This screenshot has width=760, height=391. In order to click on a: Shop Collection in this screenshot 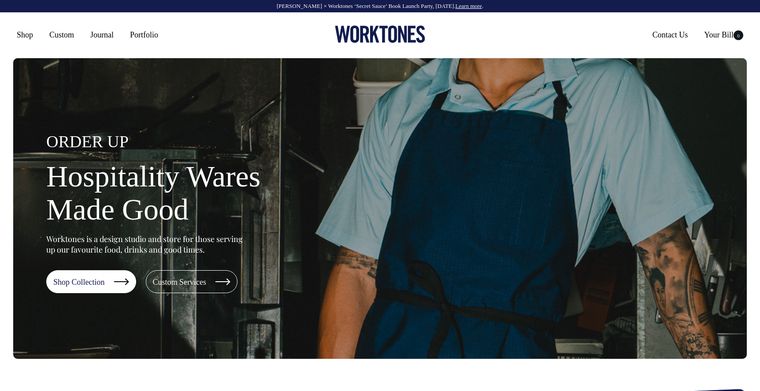, I will do `click(91, 282)`.